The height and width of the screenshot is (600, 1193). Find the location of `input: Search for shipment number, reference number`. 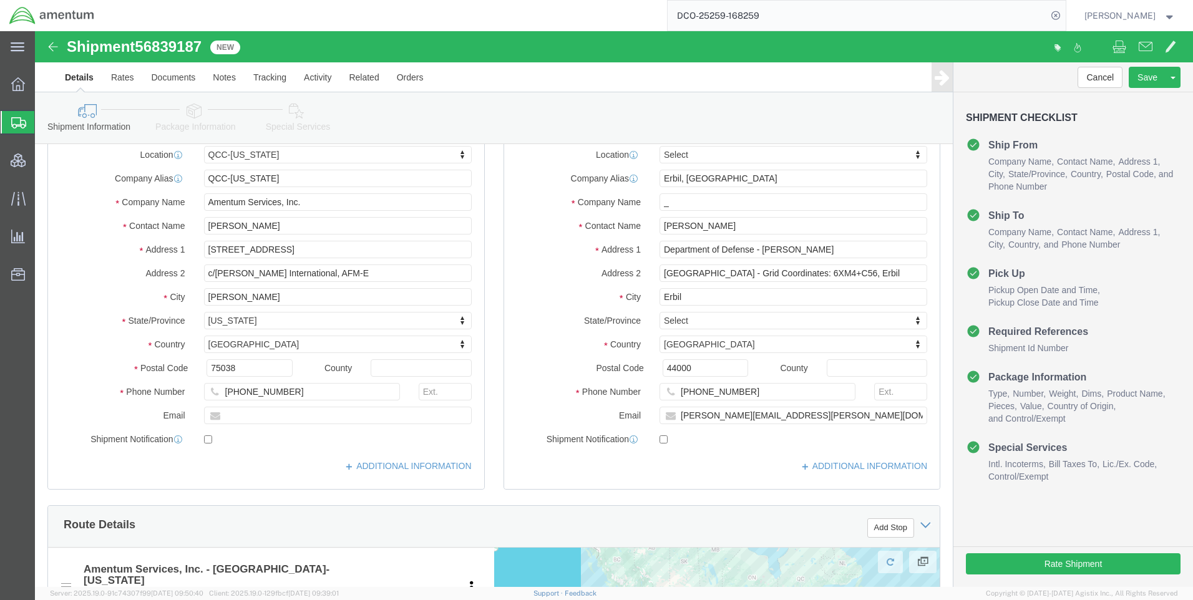

input: Search for shipment number, reference number is located at coordinates (857, 16).